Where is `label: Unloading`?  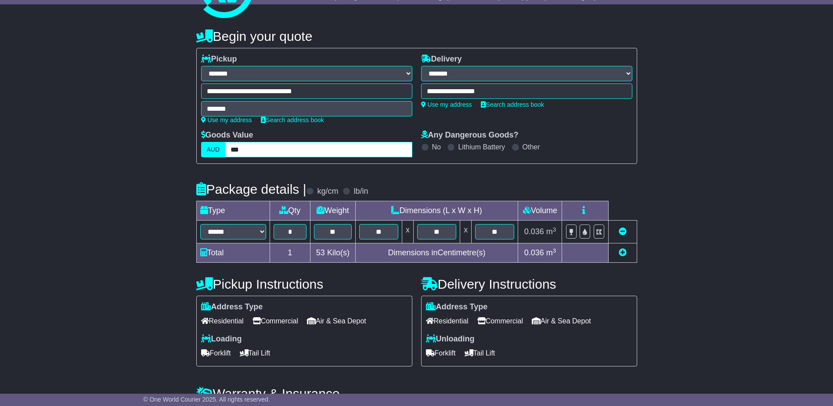 label: Unloading is located at coordinates (450, 339).